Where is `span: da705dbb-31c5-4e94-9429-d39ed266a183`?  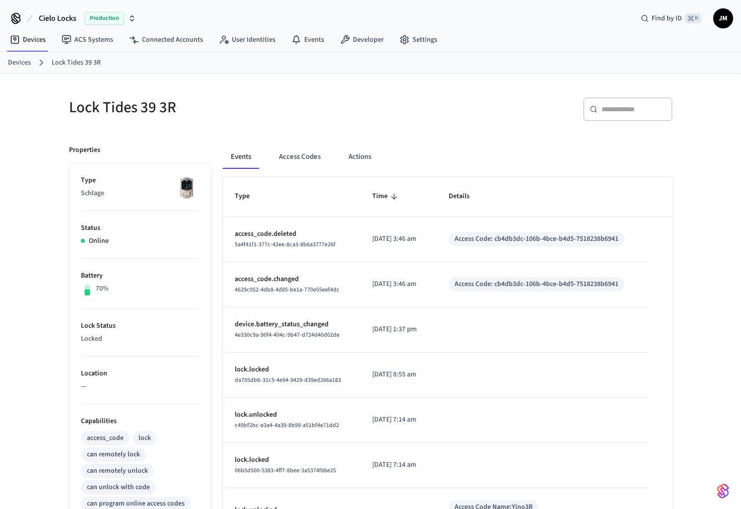 span: da705dbb-31c5-4e94-9429-d39ed266a183 is located at coordinates (288, 380).